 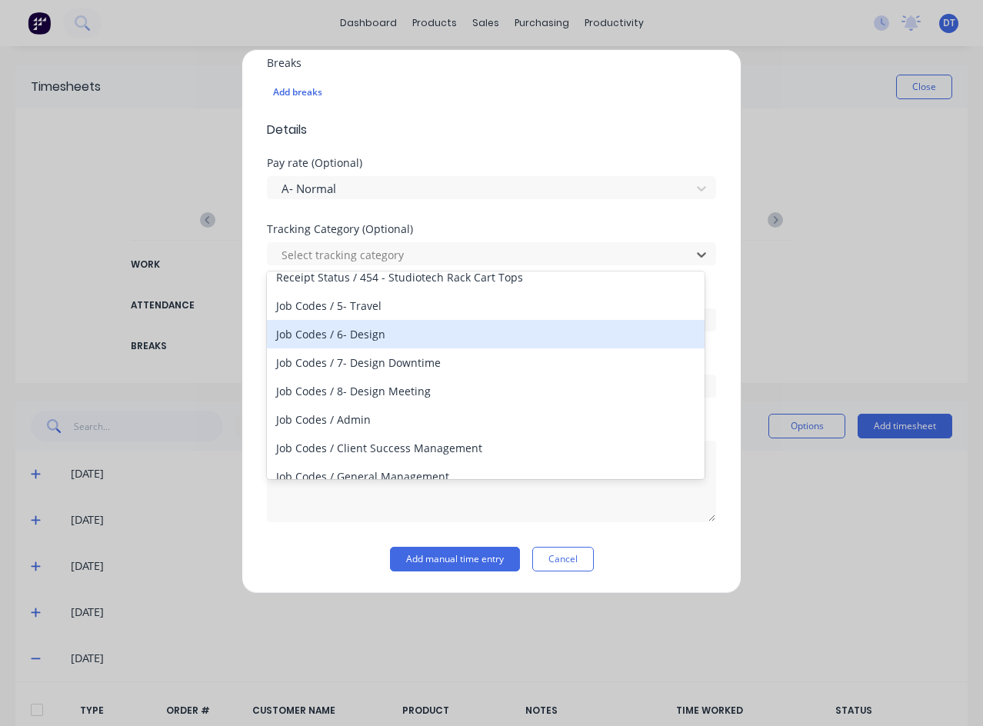 What do you see at coordinates (563, 559) in the screenshot?
I see `button: Cancel` at bounding box center [563, 559].